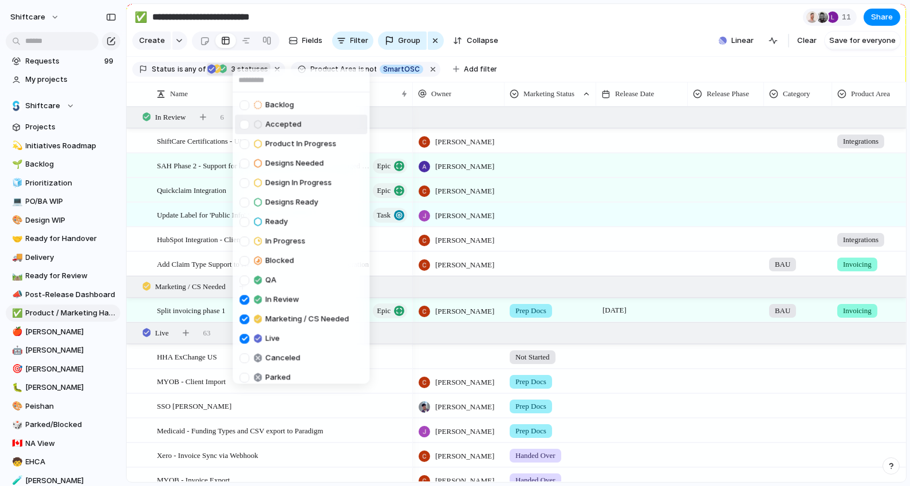 The image size is (910, 486). What do you see at coordinates (282, 358) in the screenshot?
I see `span: Canceled` at bounding box center [282, 358].